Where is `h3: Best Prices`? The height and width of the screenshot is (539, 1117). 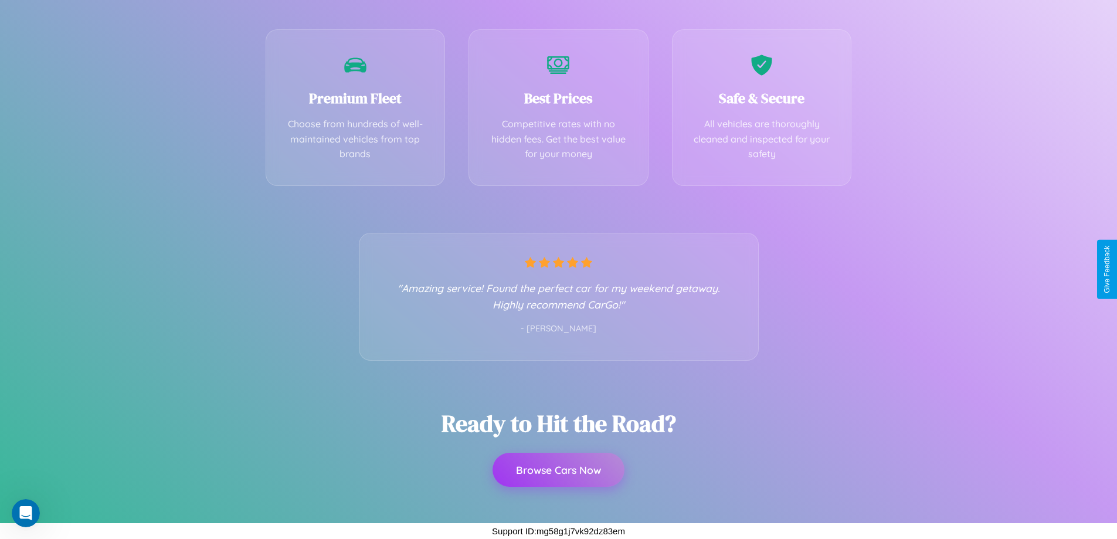 h3: Best Prices is located at coordinates (558, 98).